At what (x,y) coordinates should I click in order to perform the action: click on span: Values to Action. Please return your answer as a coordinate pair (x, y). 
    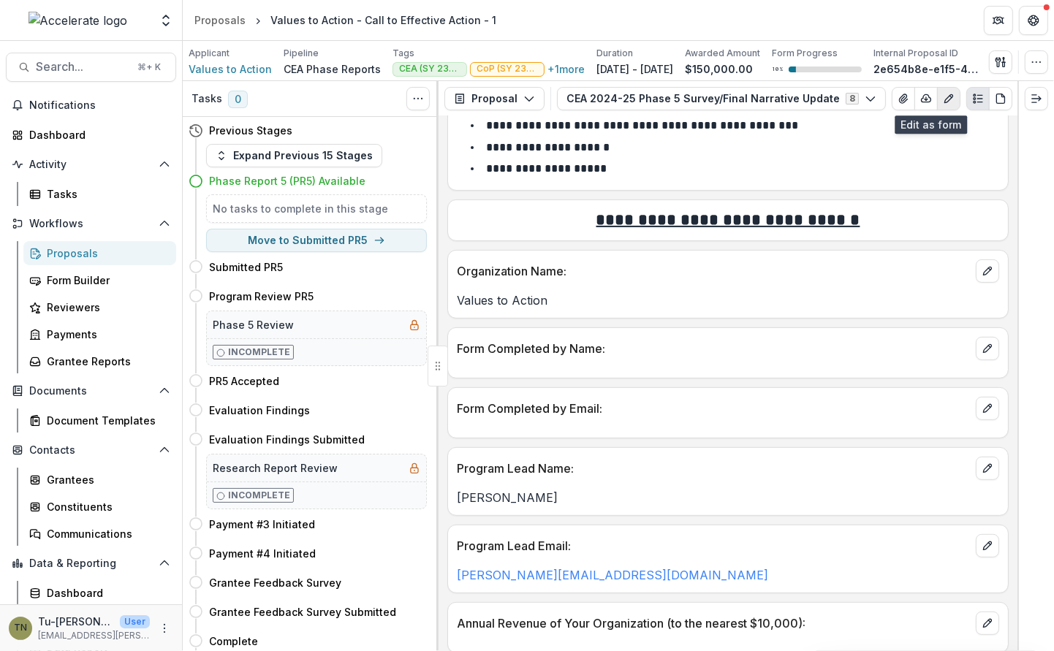
    Looking at the image, I should click on (230, 69).